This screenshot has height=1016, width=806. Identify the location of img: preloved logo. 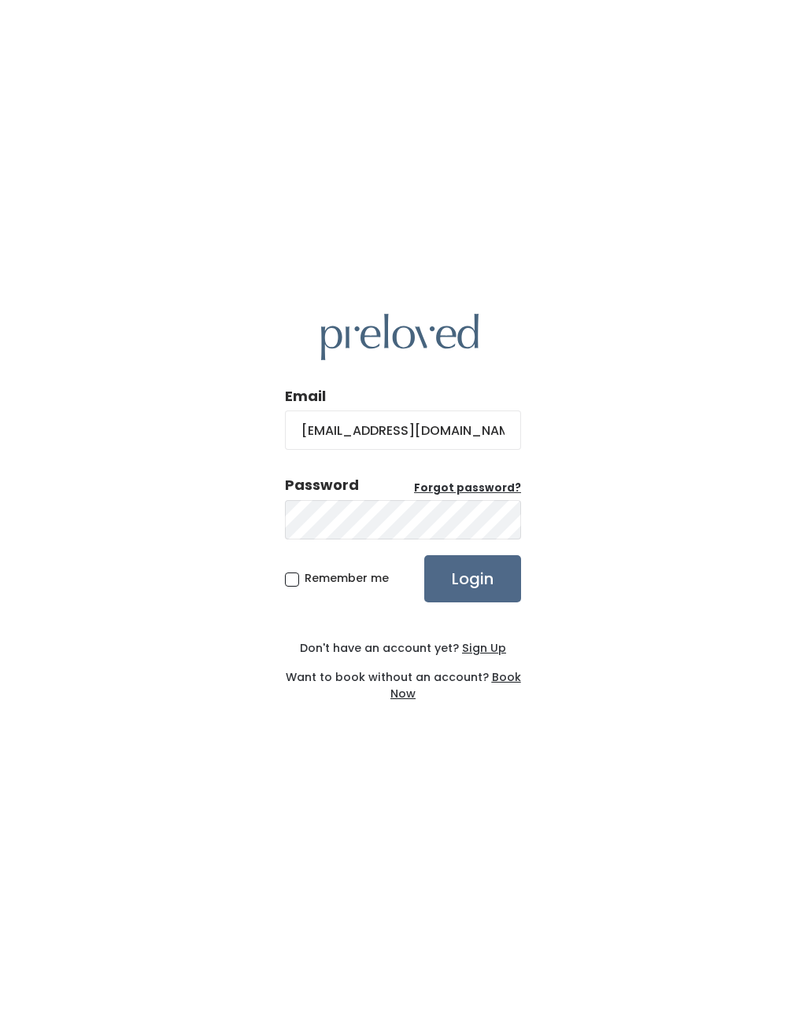
(400, 337).